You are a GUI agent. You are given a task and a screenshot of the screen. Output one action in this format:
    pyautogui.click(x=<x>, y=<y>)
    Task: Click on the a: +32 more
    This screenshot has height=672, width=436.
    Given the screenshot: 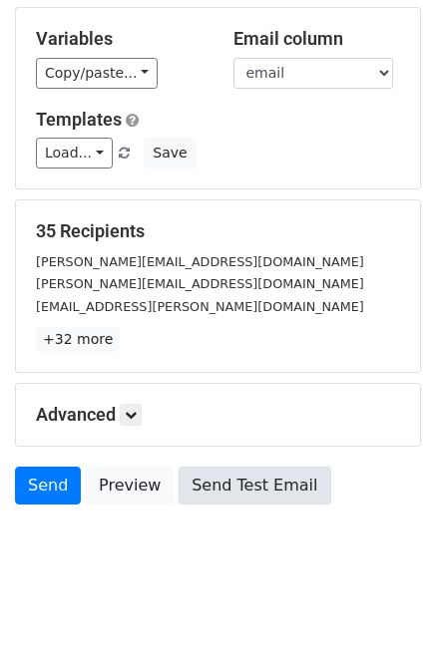 What is the action you would take?
    pyautogui.click(x=78, y=339)
    